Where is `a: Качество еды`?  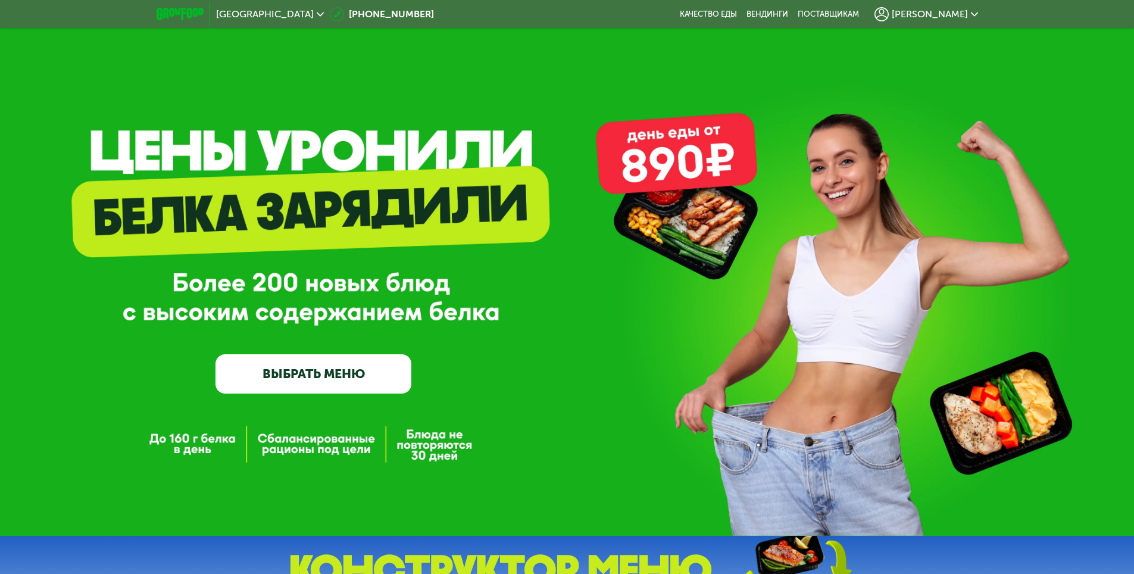 a: Качество еды is located at coordinates (709, 14).